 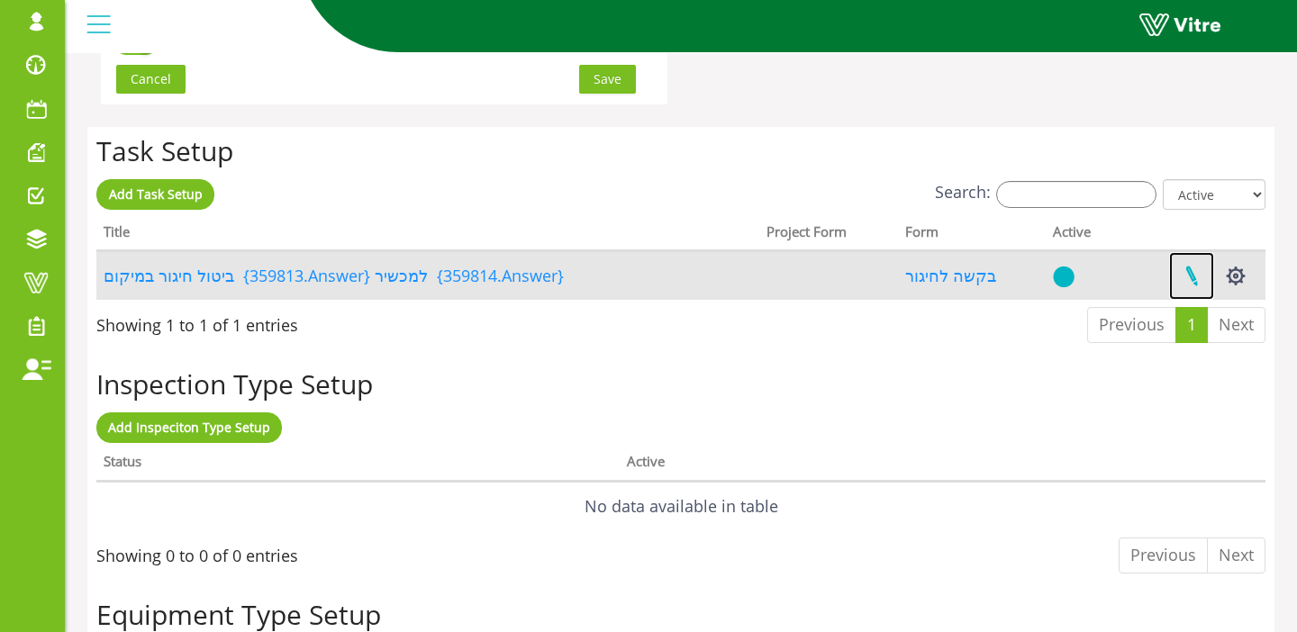 I want to click on input: Search:, so click(x=1076, y=195).